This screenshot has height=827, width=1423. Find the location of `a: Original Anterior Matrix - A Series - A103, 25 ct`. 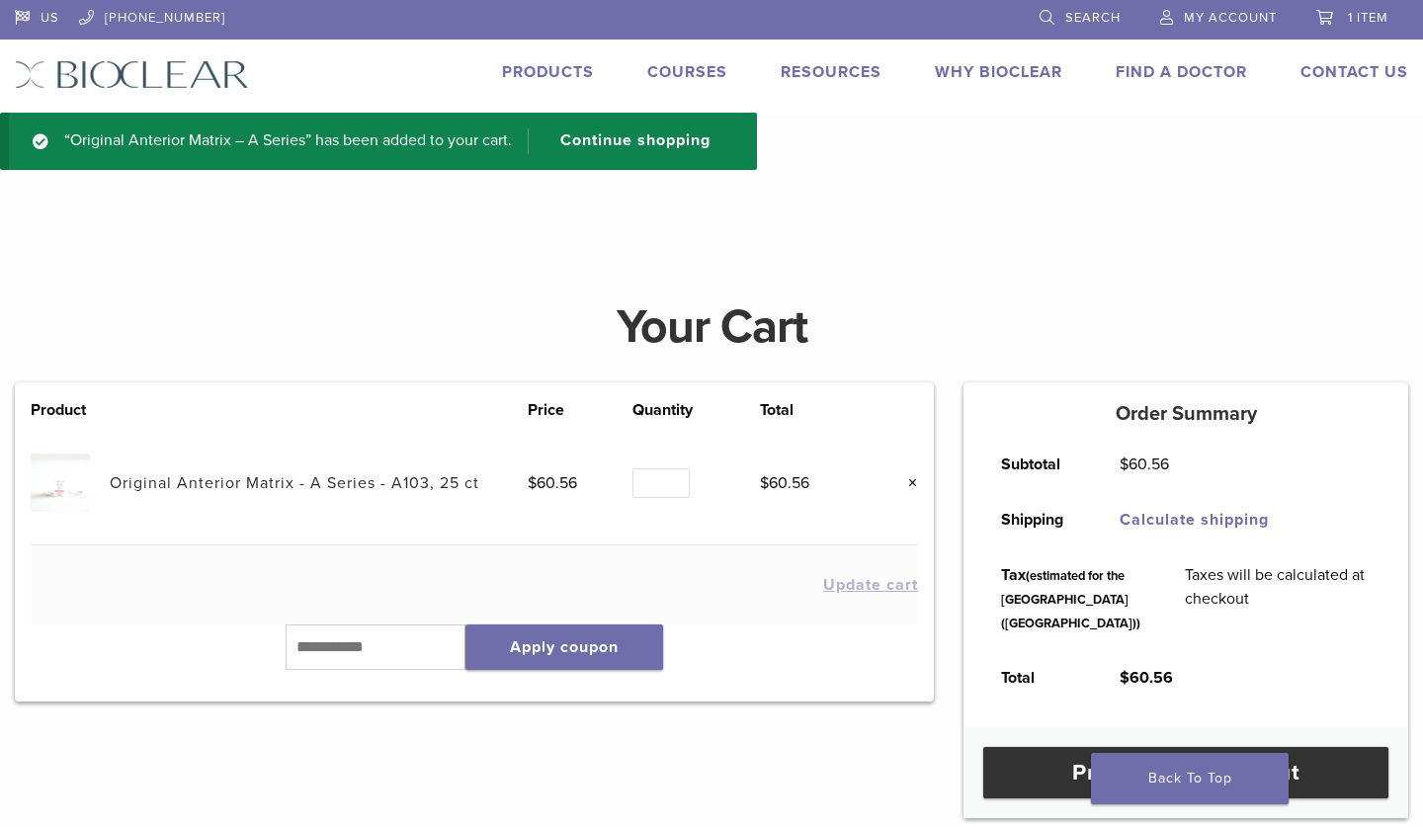

a: Original Anterior Matrix - A Series - A103, 25 ct is located at coordinates (294, 483).